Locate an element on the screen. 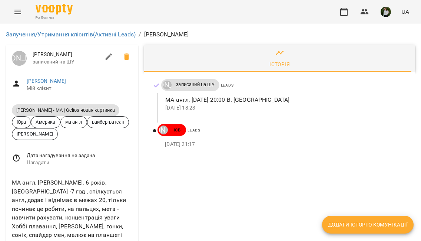 This screenshot has width=421, height=241. span: Нагадати is located at coordinates (80, 162).